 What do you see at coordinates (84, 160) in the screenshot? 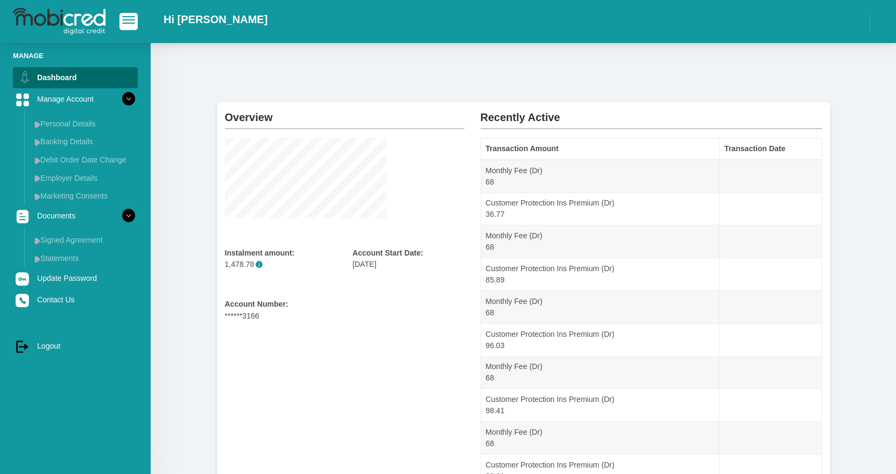
I see `a: Debit Order Date Change` at bounding box center [84, 160].